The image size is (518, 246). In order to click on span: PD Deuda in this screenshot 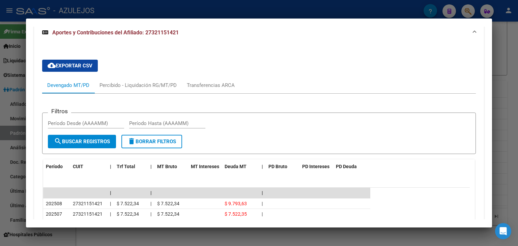, I will do `click(346, 167)`.